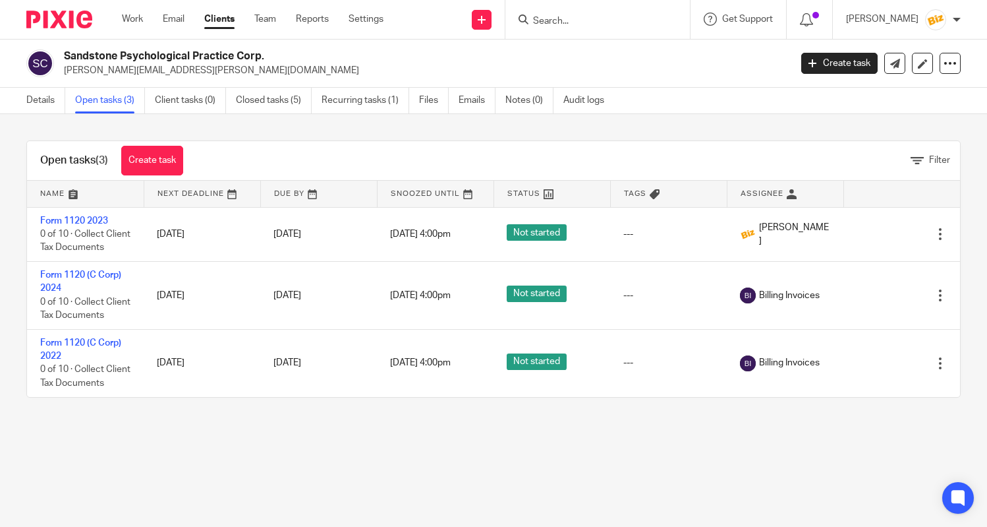 The image size is (987, 527). I want to click on a: Client tasks (0), so click(191, 100).